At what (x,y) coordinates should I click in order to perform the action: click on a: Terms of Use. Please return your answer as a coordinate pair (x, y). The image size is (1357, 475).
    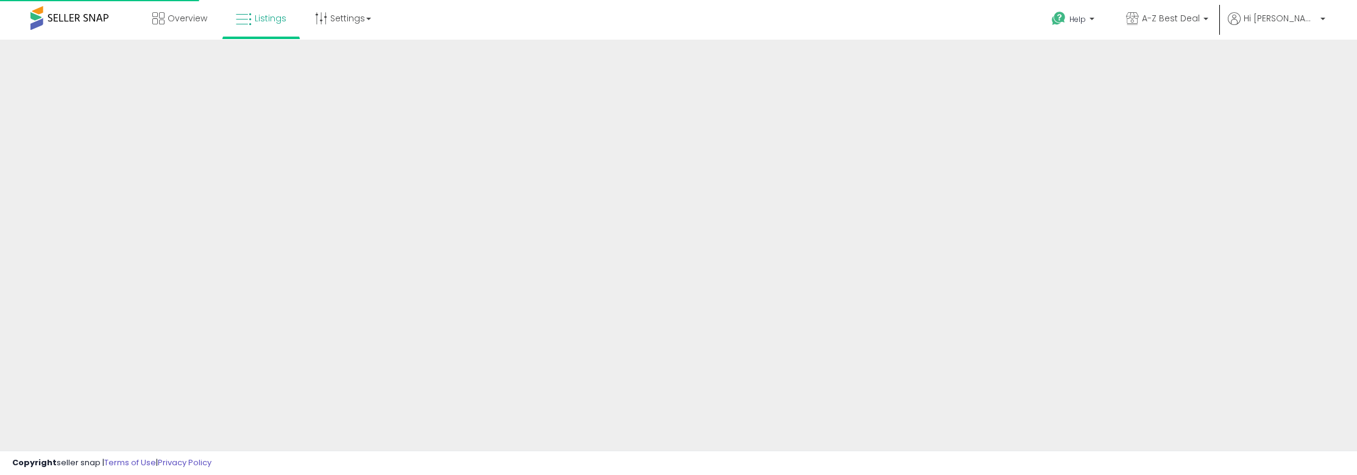
    Looking at the image, I should click on (130, 462).